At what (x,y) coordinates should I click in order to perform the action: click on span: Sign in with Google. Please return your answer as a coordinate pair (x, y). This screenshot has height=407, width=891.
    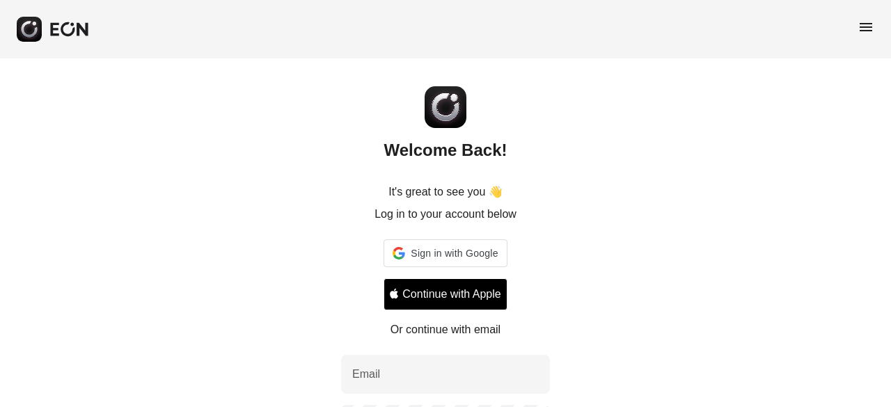
    Looking at the image, I should click on (454, 253).